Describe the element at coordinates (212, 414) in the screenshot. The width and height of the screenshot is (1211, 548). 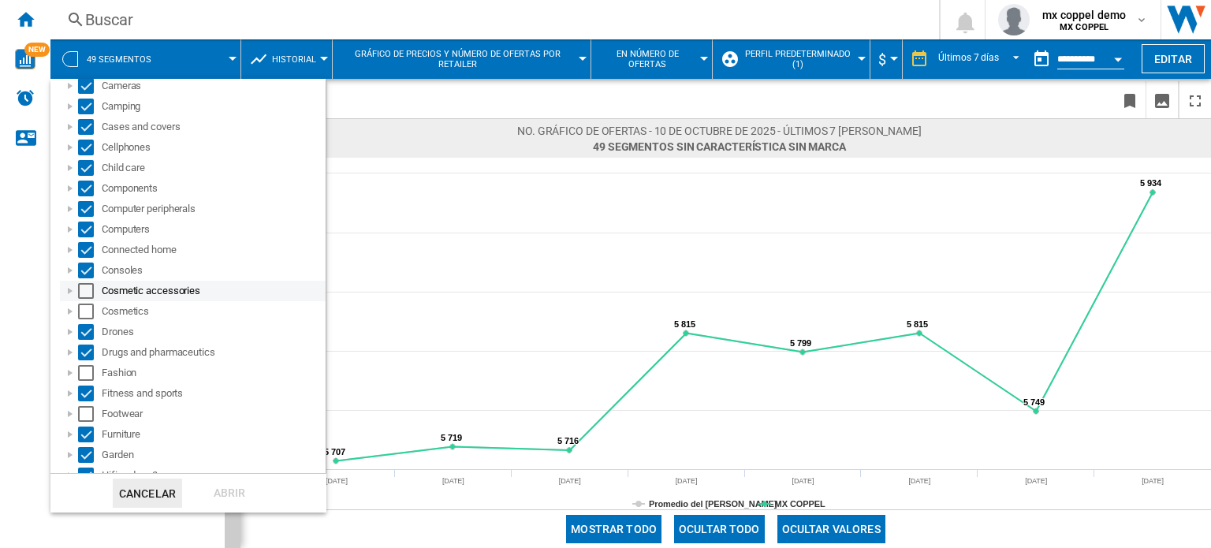
I see `div: Footwear` at that location.